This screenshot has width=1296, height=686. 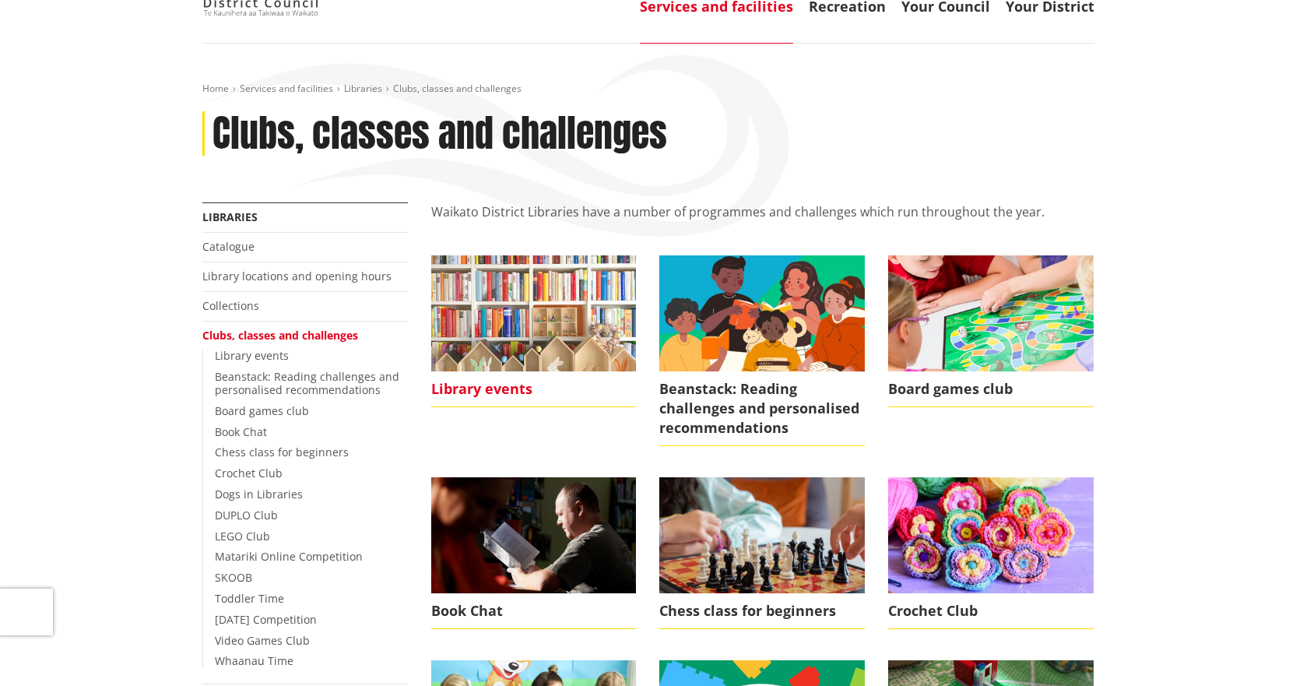 I want to click on img: Board games club, so click(x=991, y=313).